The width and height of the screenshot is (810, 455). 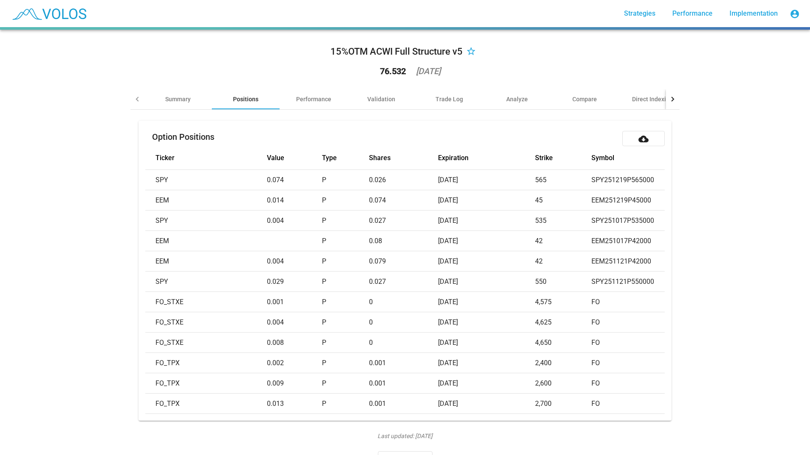 What do you see at coordinates (639, 14) in the screenshot?
I see `a: Strategies` at bounding box center [639, 14].